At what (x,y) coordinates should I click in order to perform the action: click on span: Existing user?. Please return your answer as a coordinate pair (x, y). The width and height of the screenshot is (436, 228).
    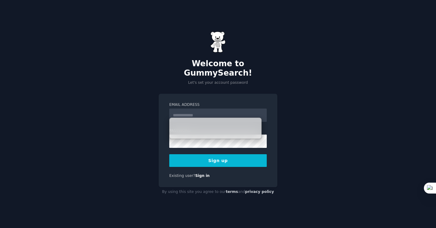
    Looking at the image, I should click on (182, 176).